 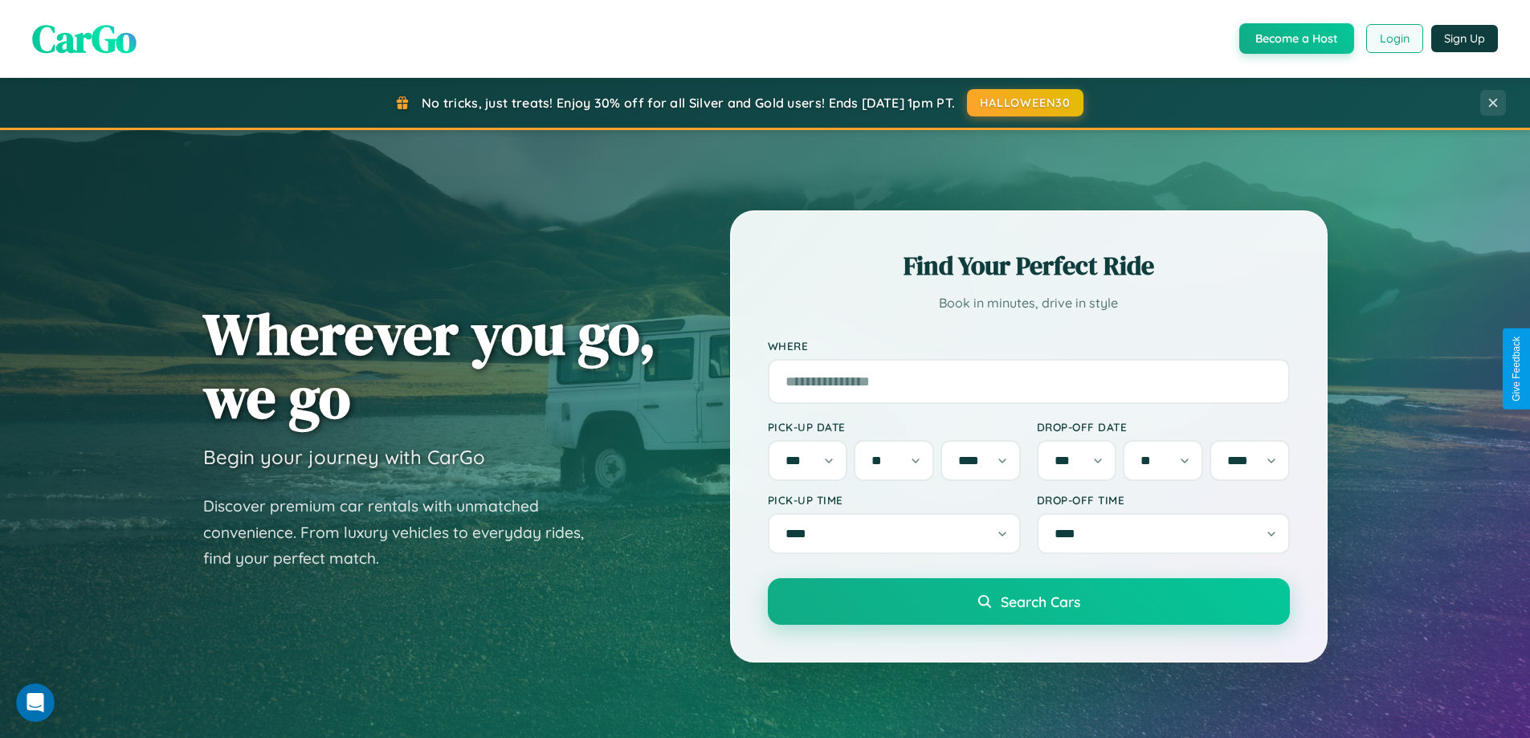 What do you see at coordinates (1025, 103) in the screenshot?
I see `button: HALLOWEEN30` at bounding box center [1025, 103].